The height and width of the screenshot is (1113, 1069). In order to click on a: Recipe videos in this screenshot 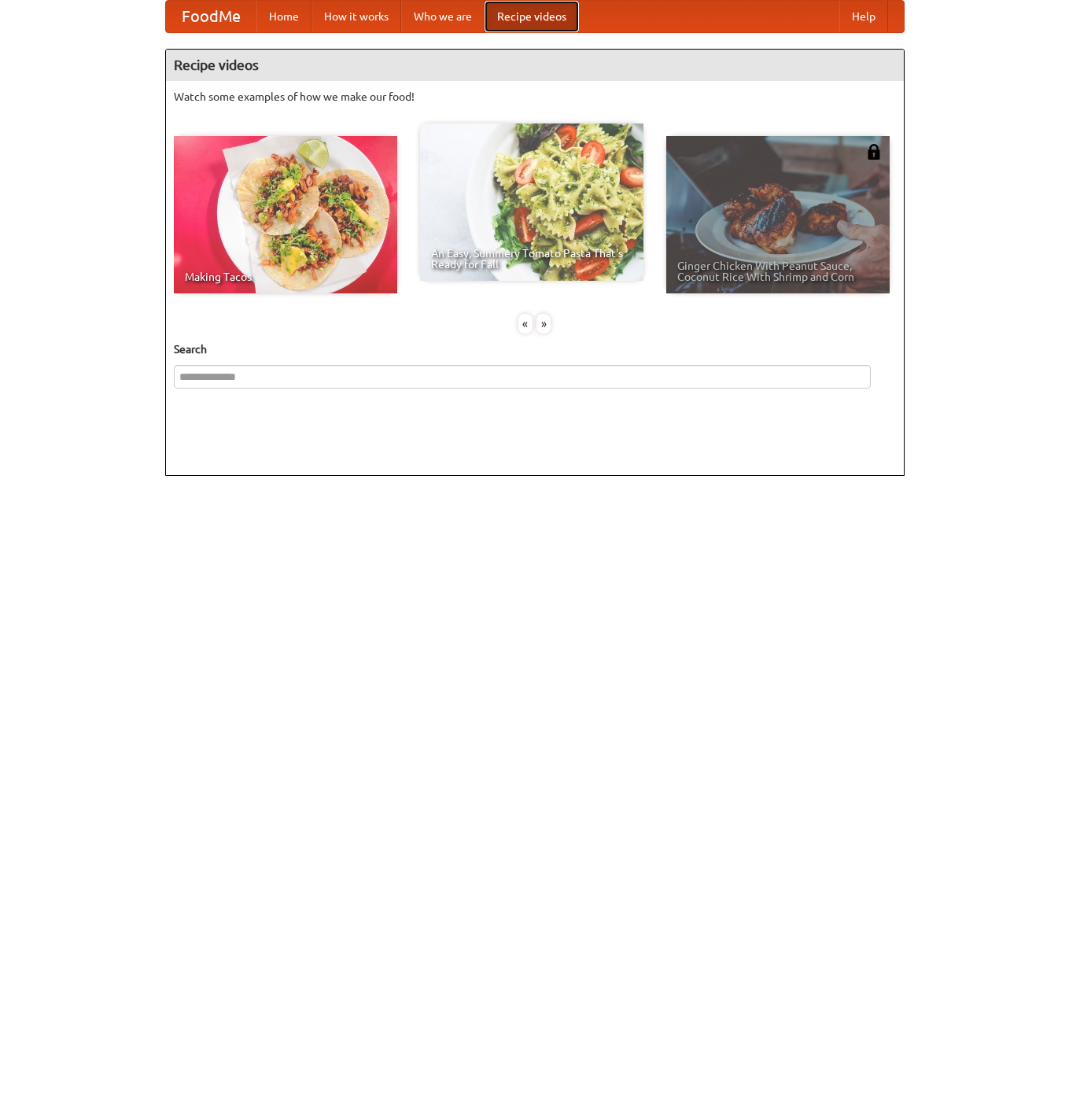, I will do `click(532, 17)`.